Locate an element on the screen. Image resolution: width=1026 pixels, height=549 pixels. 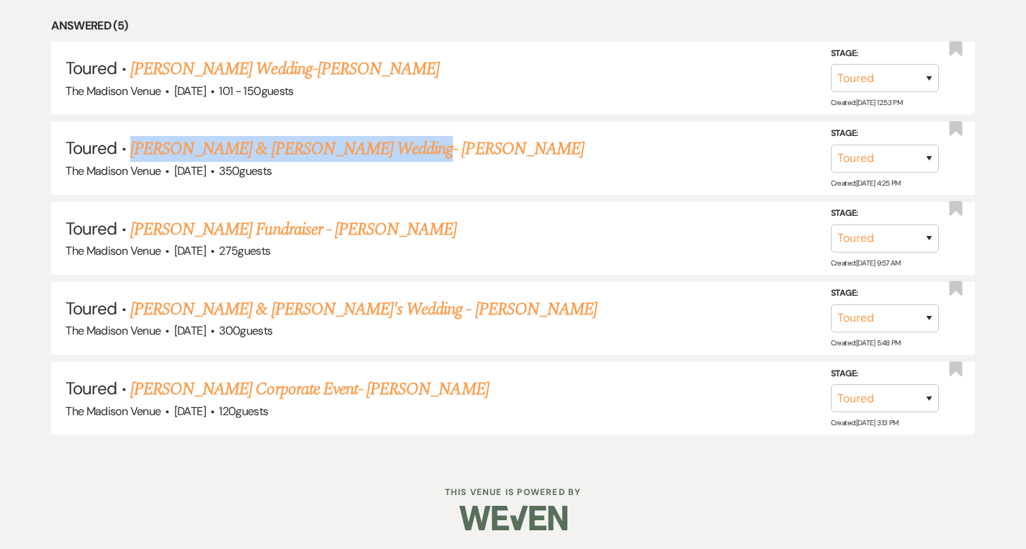
li: Answered (5) is located at coordinates (513, 26).